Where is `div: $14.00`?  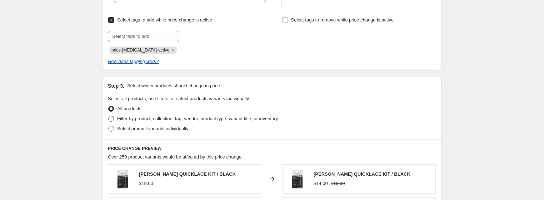 div: $14.00 is located at coordinates (321, 183).